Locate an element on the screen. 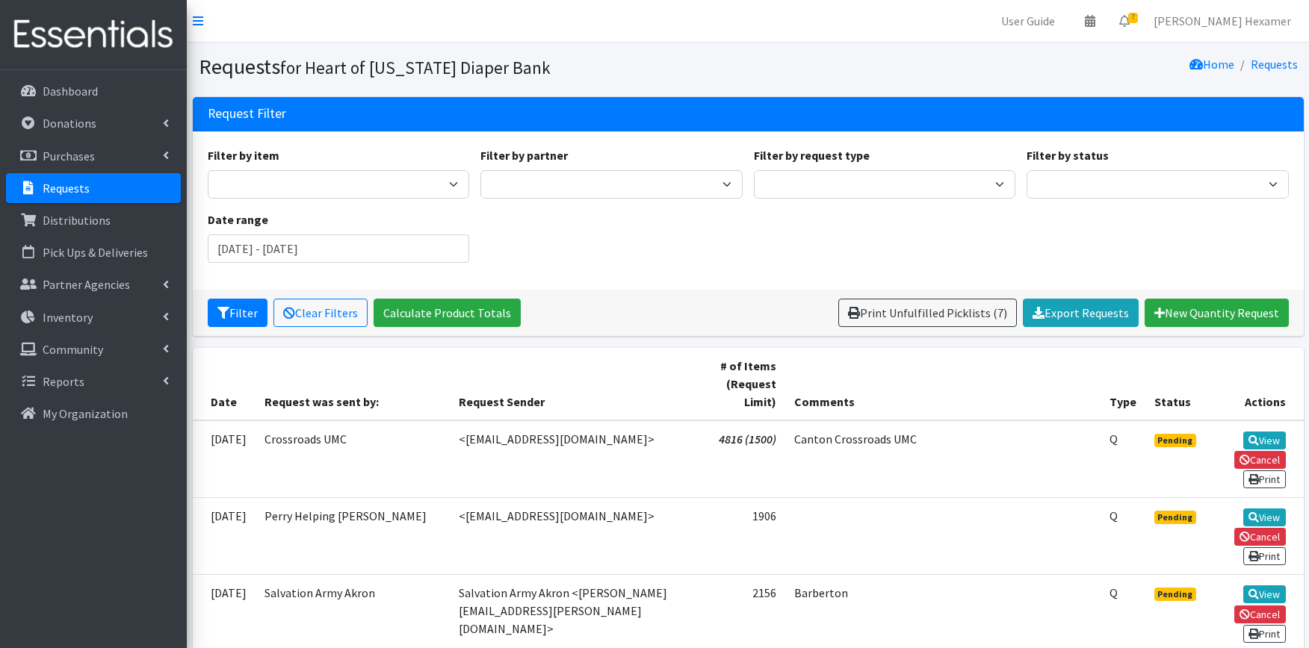 The width and height of the screenshot is (1309, 648). a: Calculate Product Totals is located at coordinates (447, 313).